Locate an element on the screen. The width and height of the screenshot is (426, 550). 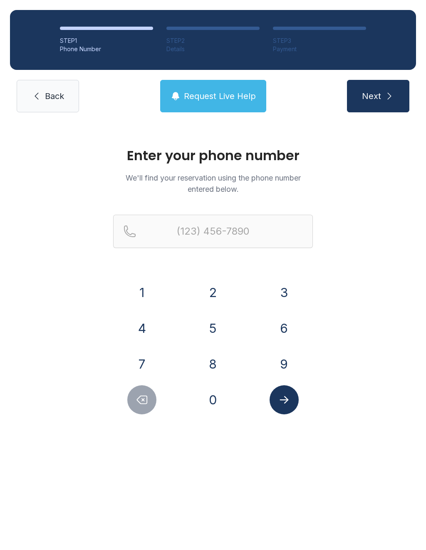
div: Details is located at coordinates (213, 49).